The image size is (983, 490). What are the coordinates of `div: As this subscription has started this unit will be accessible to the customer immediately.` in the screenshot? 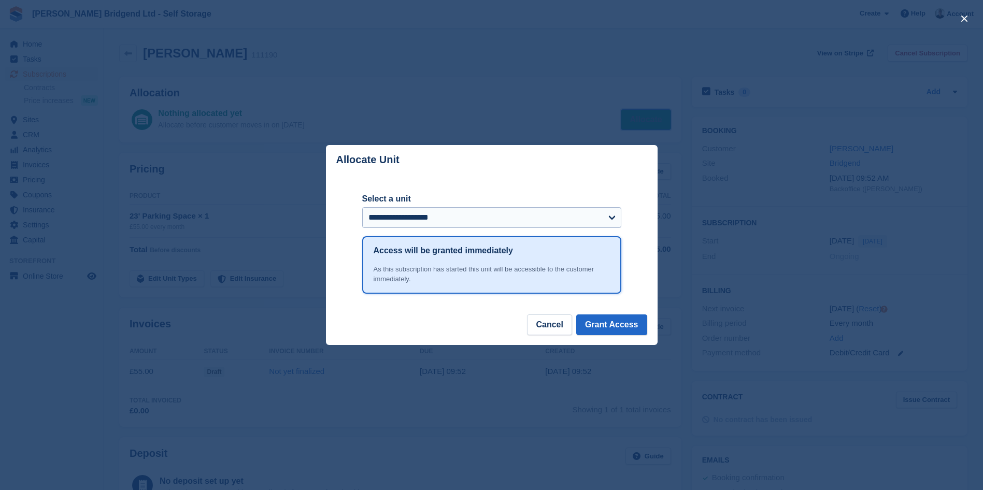 It's located at (492, 274).